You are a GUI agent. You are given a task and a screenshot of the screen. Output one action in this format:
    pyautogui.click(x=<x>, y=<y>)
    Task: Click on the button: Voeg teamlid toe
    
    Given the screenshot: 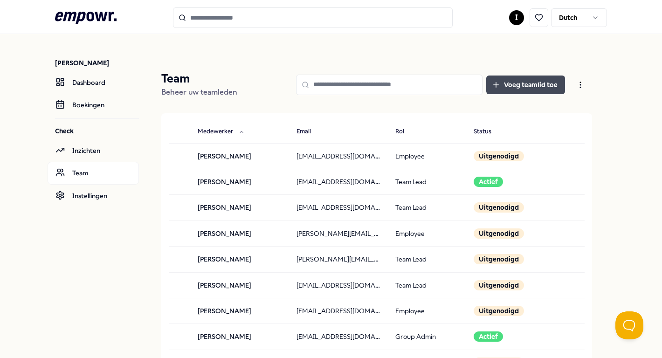 What is the action you would take?
    pyautogui.click(x=525, y=85)
    